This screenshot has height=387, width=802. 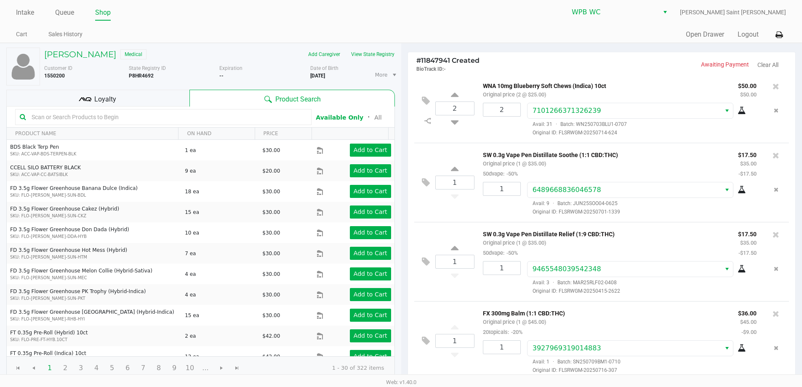 What do you see at coordinates (220, 212) in the screenshot?
I see `td: 15 ea` at bounding box center [220, 212].